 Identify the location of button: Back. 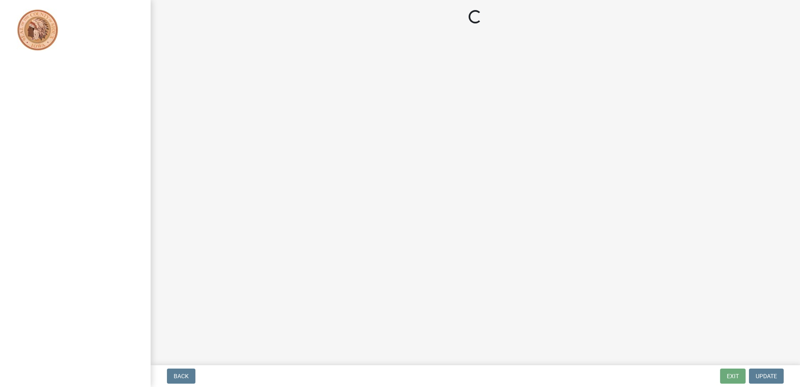
(181, 376).